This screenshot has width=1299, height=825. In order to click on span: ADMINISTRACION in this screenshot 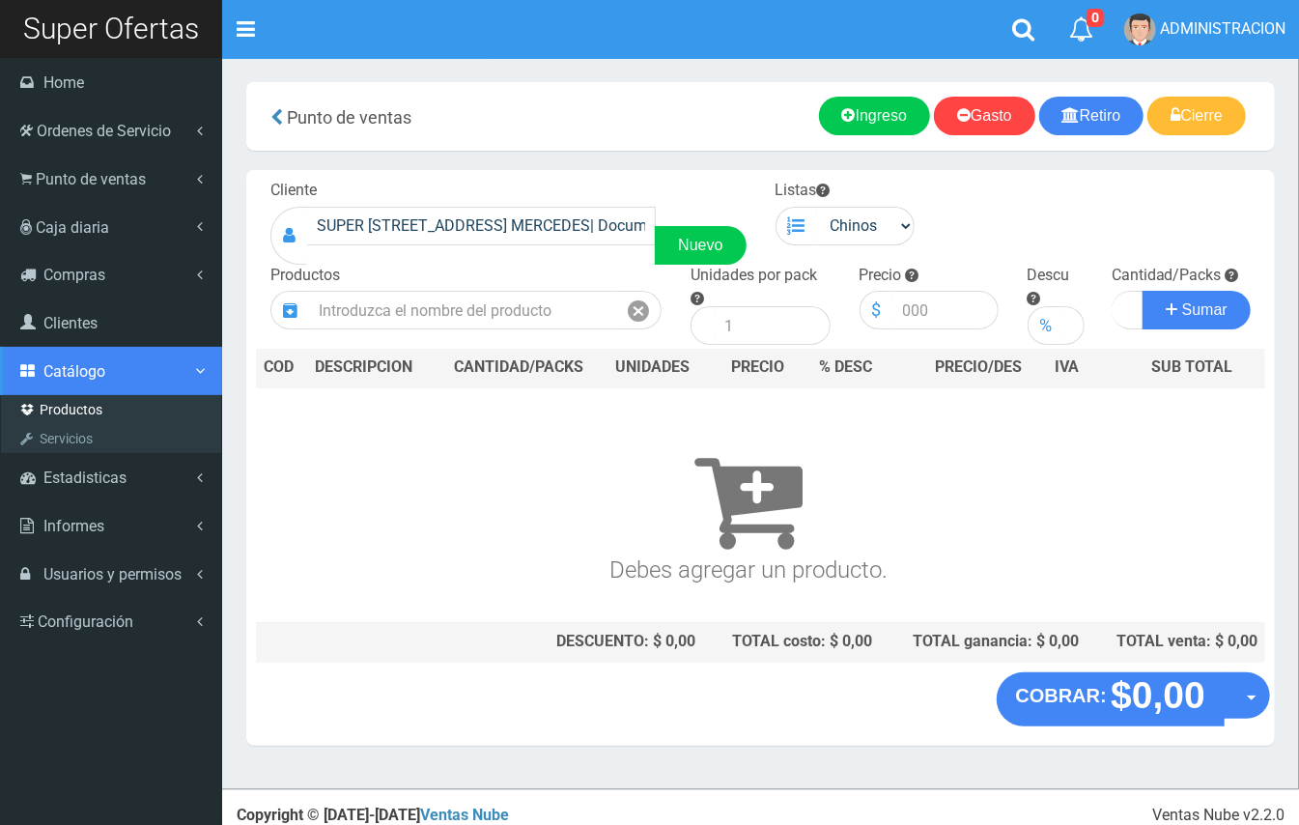, I will do `click(1222, 28)`.